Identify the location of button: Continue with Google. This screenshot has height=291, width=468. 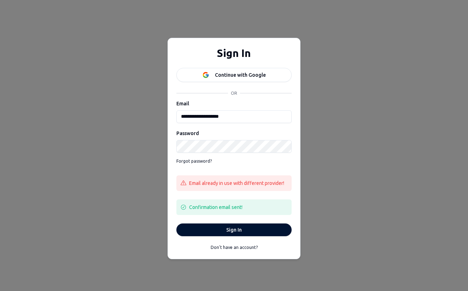
(234, 75).